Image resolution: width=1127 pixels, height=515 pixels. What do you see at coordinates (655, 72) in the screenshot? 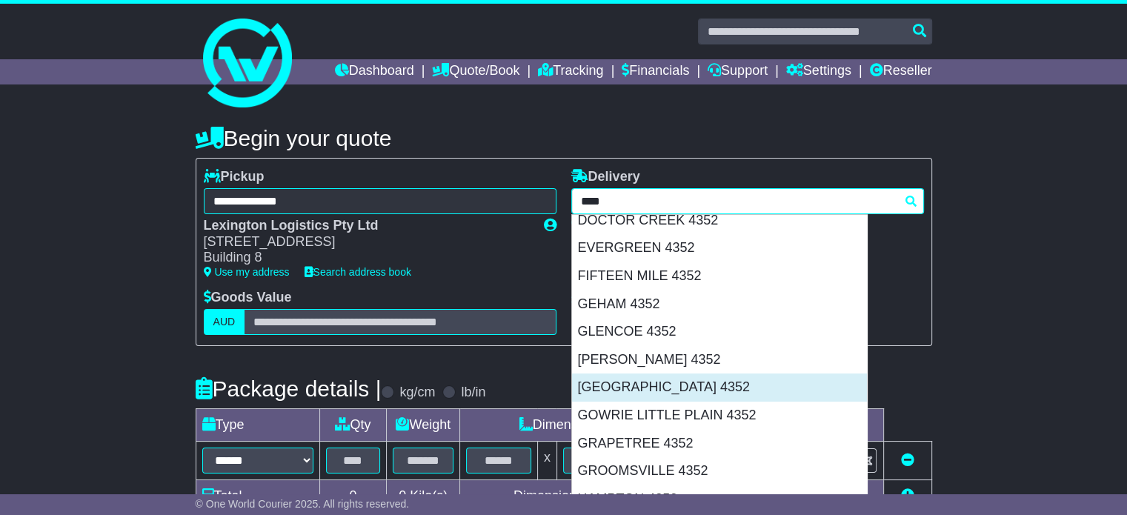
I see `a: Financials` at bounding box center [655, 72].